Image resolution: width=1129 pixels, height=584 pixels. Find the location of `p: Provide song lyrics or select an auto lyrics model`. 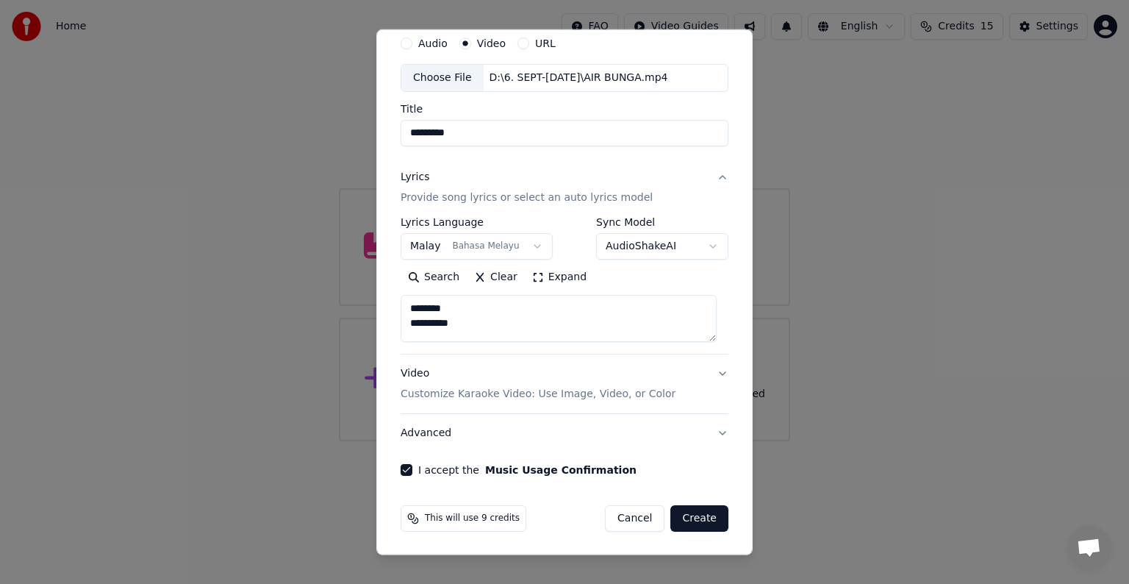

p: Provide song lyrics or select an auto lyrics model is located at coordinates (526, 198).